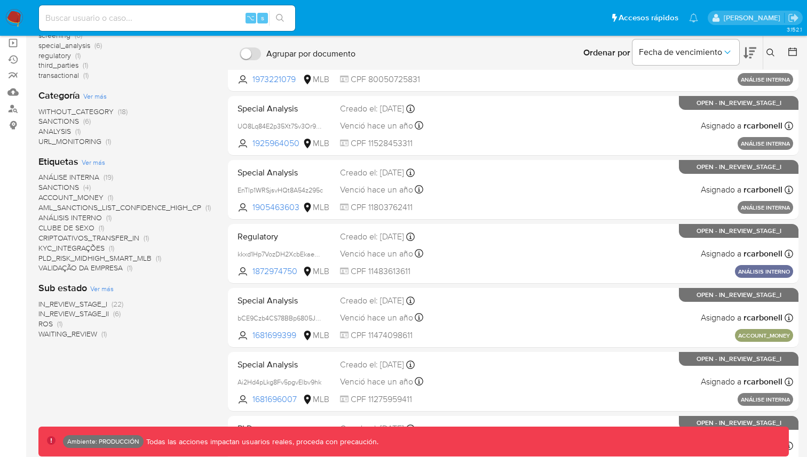 This screenshot has height=457, width=807. I want to click on a: Salir, so click(793, 18).